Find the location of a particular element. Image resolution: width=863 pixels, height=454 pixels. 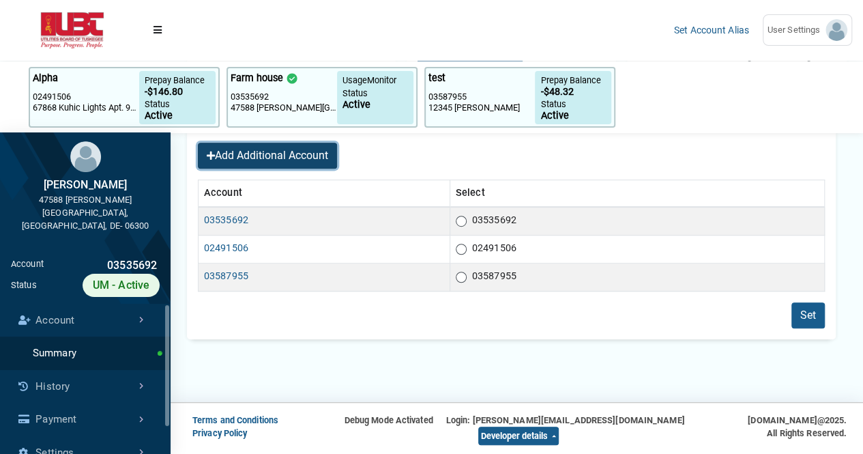

p: 03587955 is located at coordinates (482, 97).